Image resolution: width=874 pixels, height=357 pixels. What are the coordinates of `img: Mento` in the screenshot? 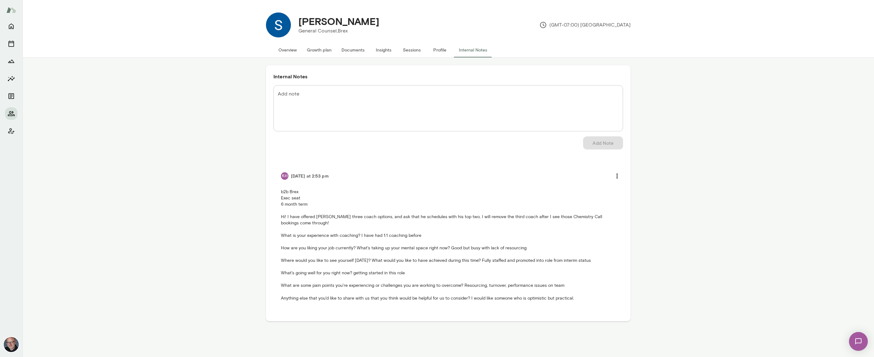 It's located at (11, 10).